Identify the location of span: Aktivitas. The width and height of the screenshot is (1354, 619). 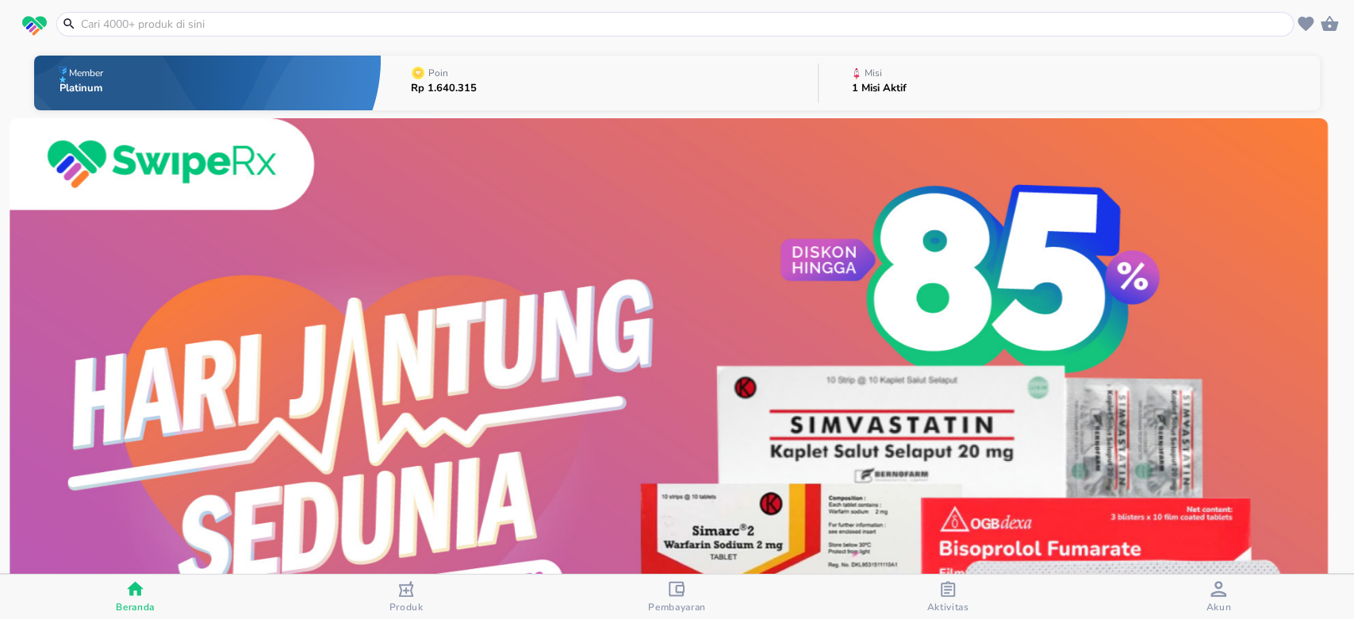
(947, 607).